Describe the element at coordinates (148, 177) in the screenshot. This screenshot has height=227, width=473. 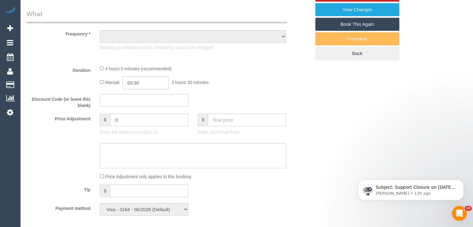
I see `span: Price Adjustment only applies to this booking` at that location.